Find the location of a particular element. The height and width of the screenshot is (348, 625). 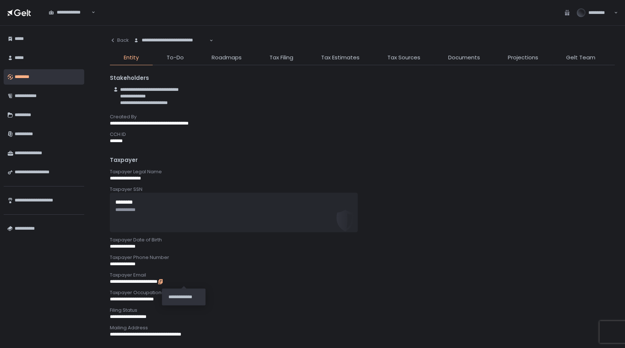

div: Created By is located at coordinates (362, 117).